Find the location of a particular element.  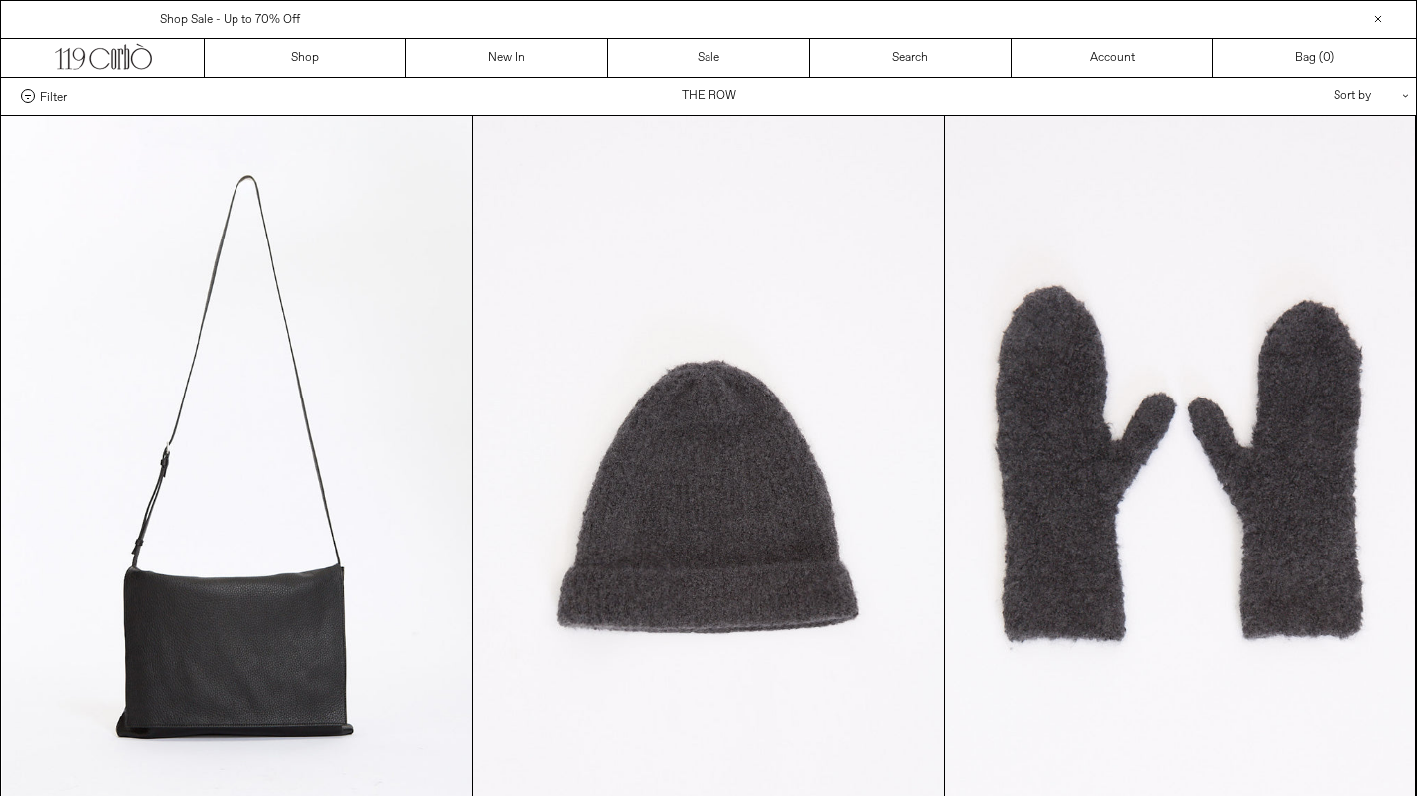

a: Shop is located at coordinates (305, 58).